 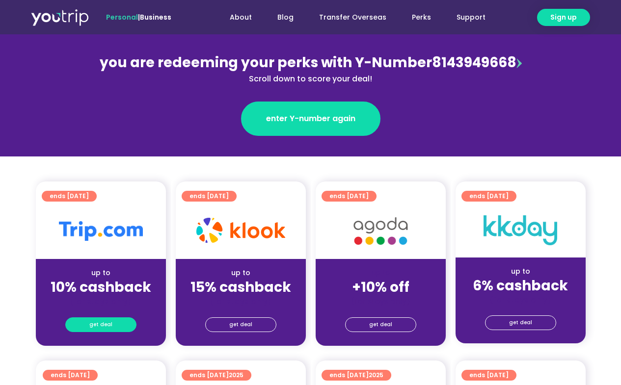 I want to click on a: enter Y-number again, so click(x=311, y=119).